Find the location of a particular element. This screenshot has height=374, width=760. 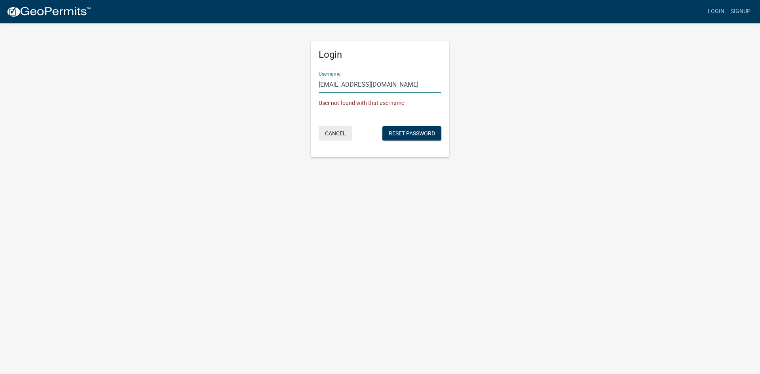

button: Cancel is located at coordinates (335, 133).